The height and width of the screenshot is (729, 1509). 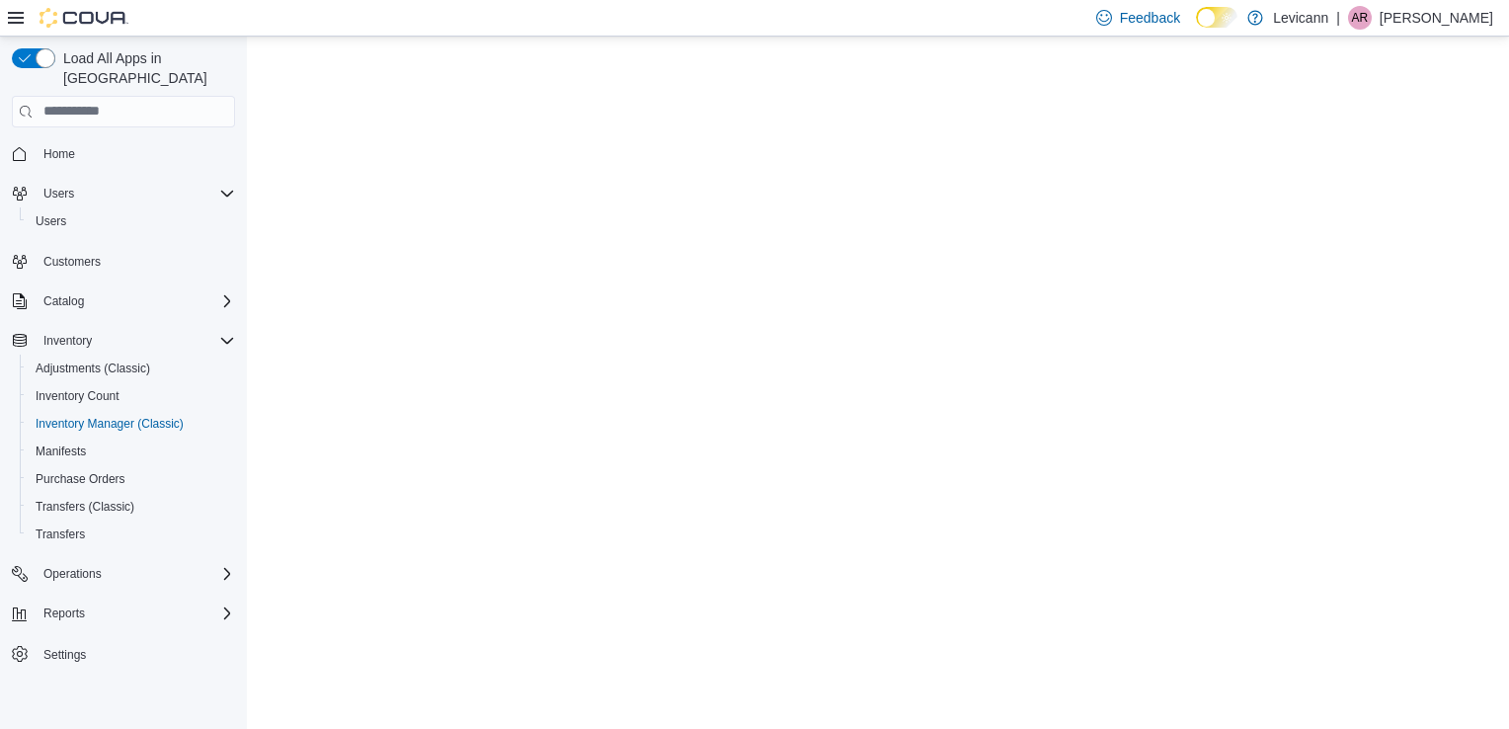 What do you see at coordinates (123, 153) in the screenshot?
I see `button: Home` at bounding box center [123, 153].